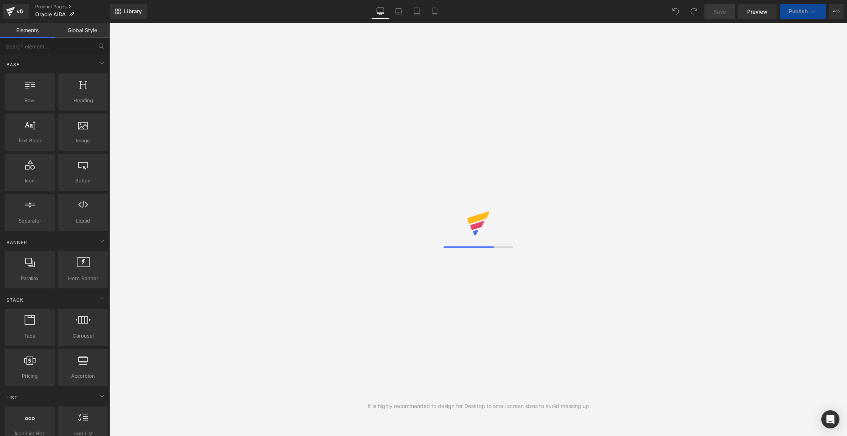  Describe the element at coordinates (83, 140) in the screenshot. I see `span: Image` at that location.